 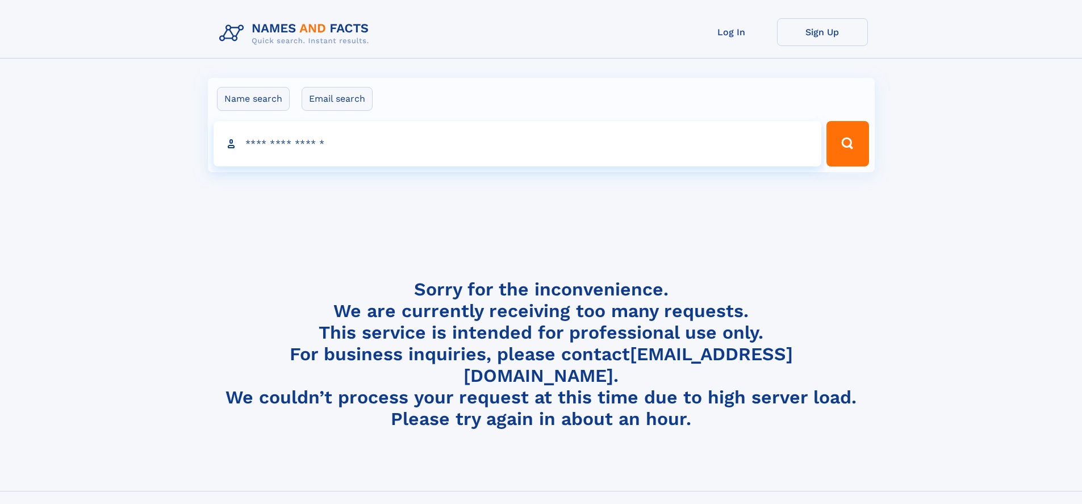 What do you see at coordinates (541, 354) in the screenshot?
I see `h4: Sorry for the inconvenience. We are currently receiving too many requests. This service is intend...` at bounding box center [541, 354].